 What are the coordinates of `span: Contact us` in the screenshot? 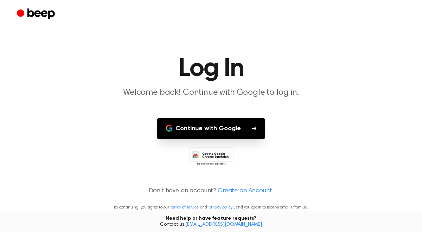 It's located at (211, 225).